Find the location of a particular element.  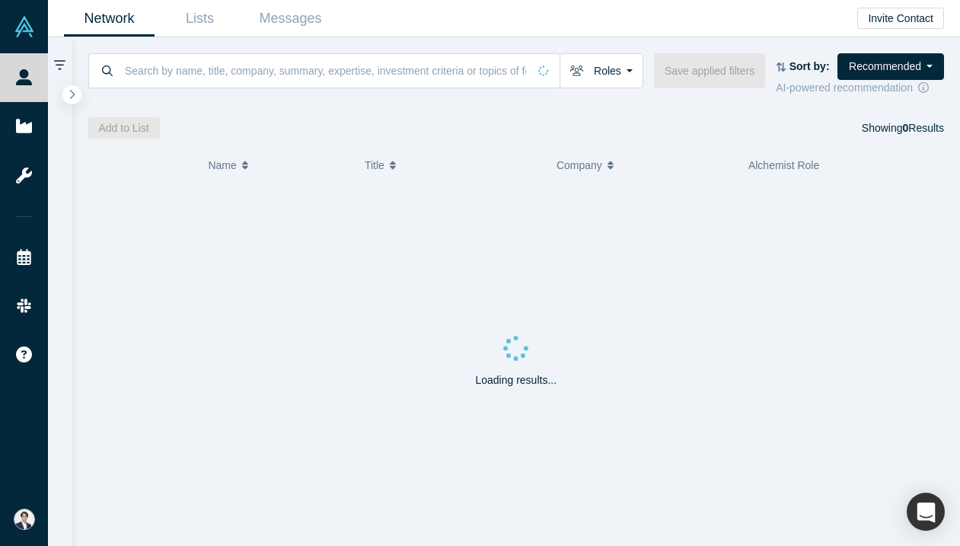

button: Title is located at coordinates (452, 165).